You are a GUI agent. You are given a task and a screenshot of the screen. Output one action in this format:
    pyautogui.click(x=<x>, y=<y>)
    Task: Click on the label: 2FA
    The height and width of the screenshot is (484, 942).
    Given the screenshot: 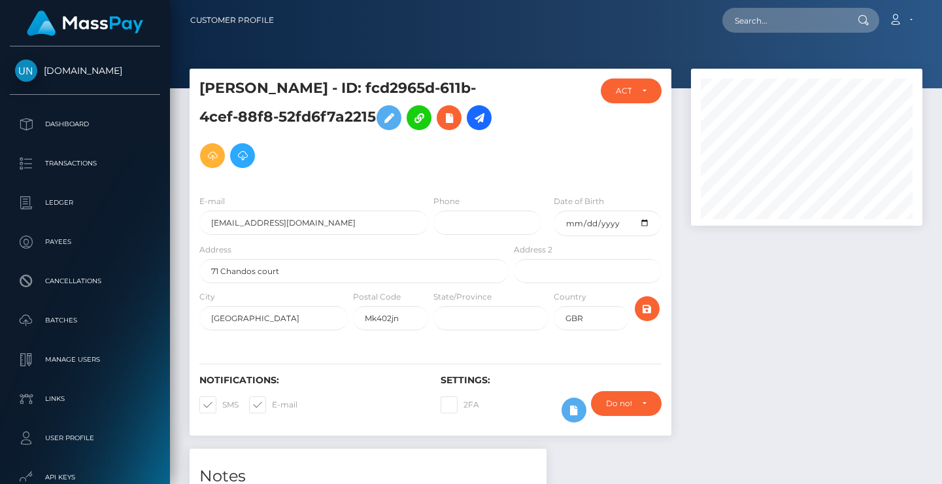 What is the action you would take?
    pyautogui.click(x=460, y=405)
    